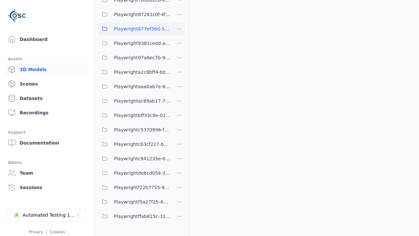 This screenshot has height=236, width=419. What do you see at coordinates (36, 232) in the screenshot?
I see `a: Privacy` at bounding box center [36, 232].